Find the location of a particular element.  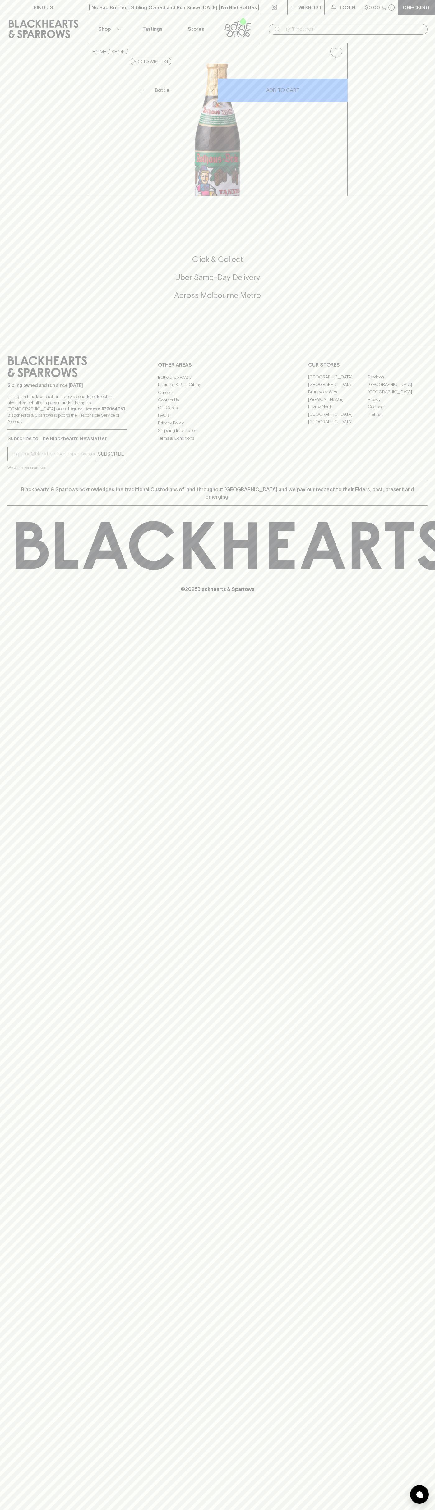

p: ADD TO CART is located at coordinates (282, 90).